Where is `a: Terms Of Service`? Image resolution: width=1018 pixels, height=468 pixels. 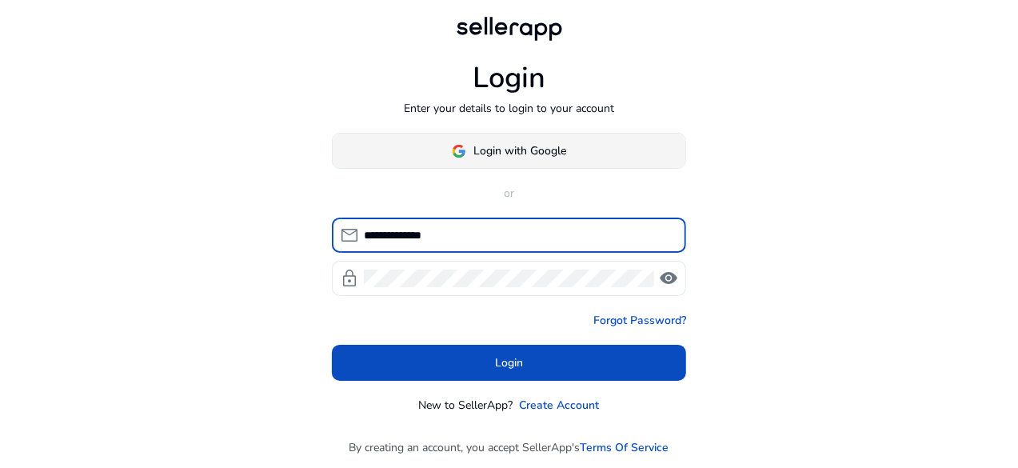
a: Terms Of Service is located at coordinates (624, 447).